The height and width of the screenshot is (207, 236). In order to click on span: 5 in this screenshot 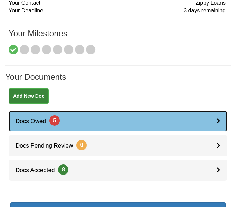, I will do `click(55, 121)`.